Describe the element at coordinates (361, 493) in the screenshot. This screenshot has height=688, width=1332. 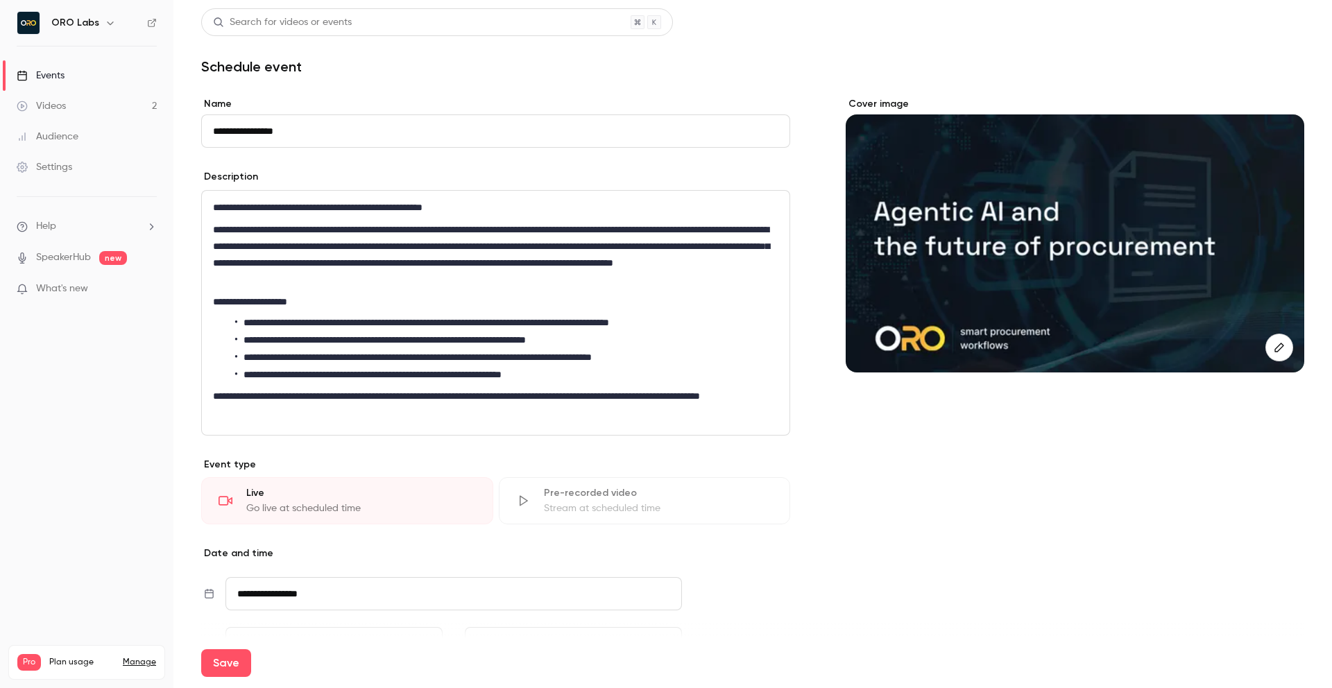
I see `div: Live` at that location.